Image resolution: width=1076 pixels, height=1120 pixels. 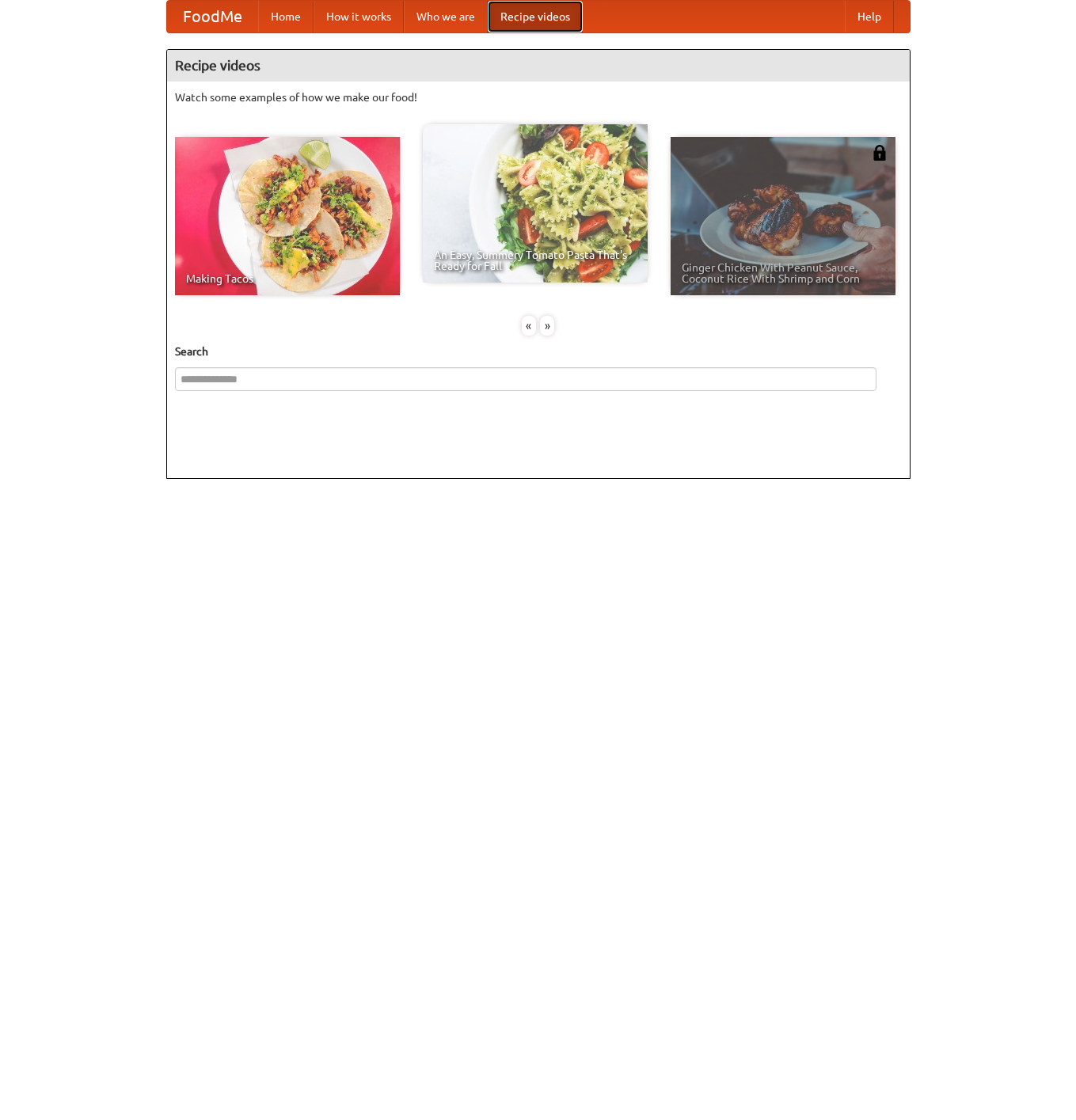 What do you see at coordinates (535, 17) in the screenshot?
I see `a: Recipe videos` at bounding box center [535, 17].